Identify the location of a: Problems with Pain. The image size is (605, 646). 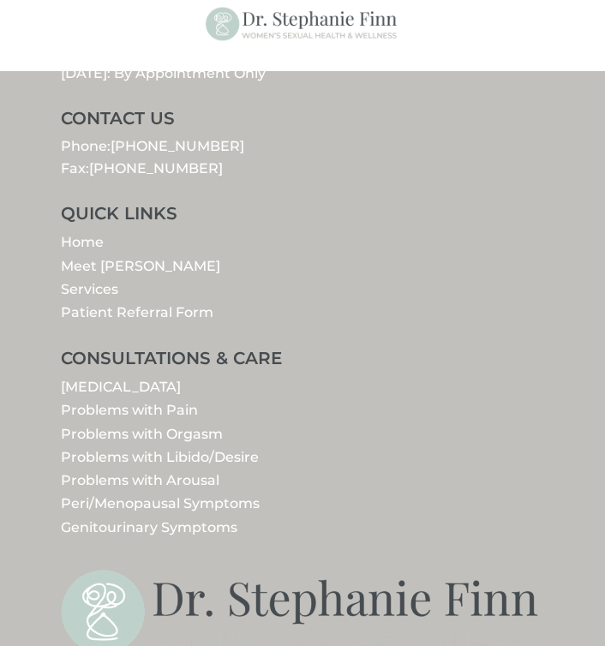
(129, 409).